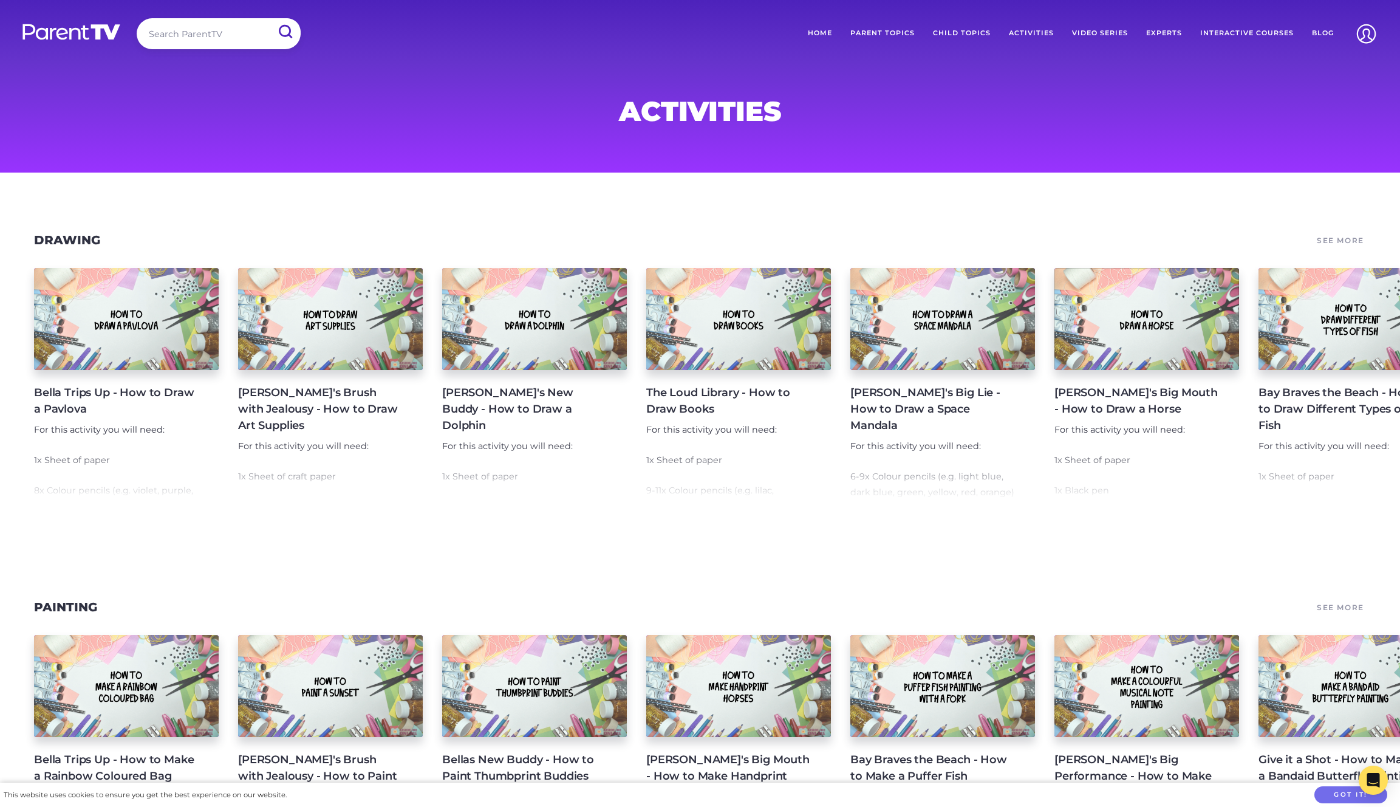 The height and width of the screenshot is (807, 1400). I want to click on div: Open Intercom Messenger, so click(1374, 780).